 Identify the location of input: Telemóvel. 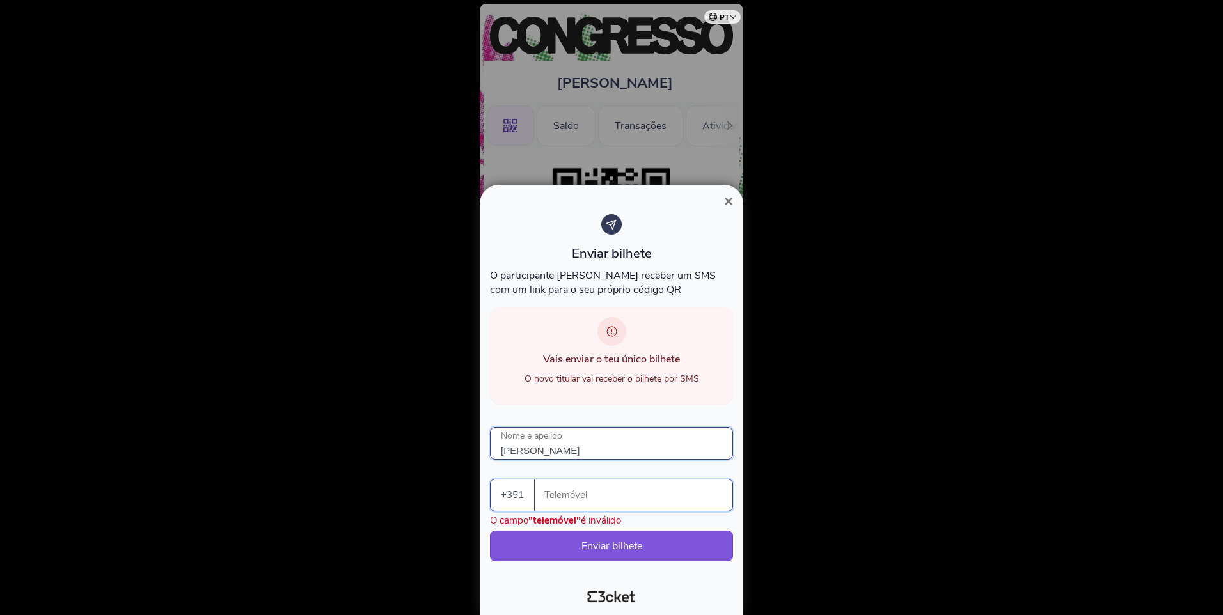
(638, 495).